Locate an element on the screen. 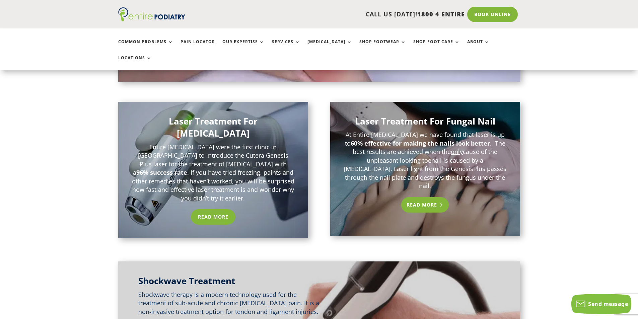 This screenshot has width=638, height=319. a: Shop Foot Care is located at coordinates (436, 47).